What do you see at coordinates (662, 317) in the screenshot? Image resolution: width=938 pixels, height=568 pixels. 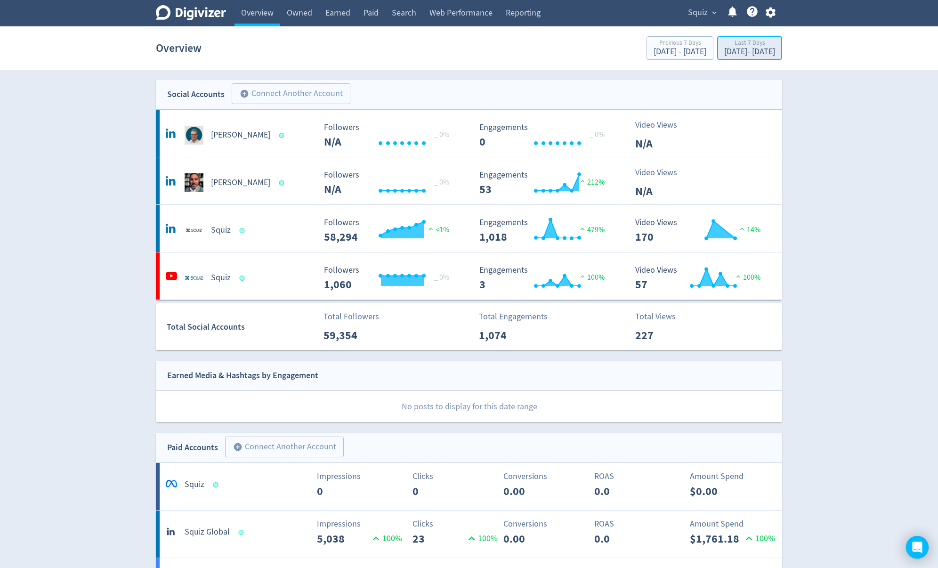 I see `p: Total Views` at bounding box center [662, 317].